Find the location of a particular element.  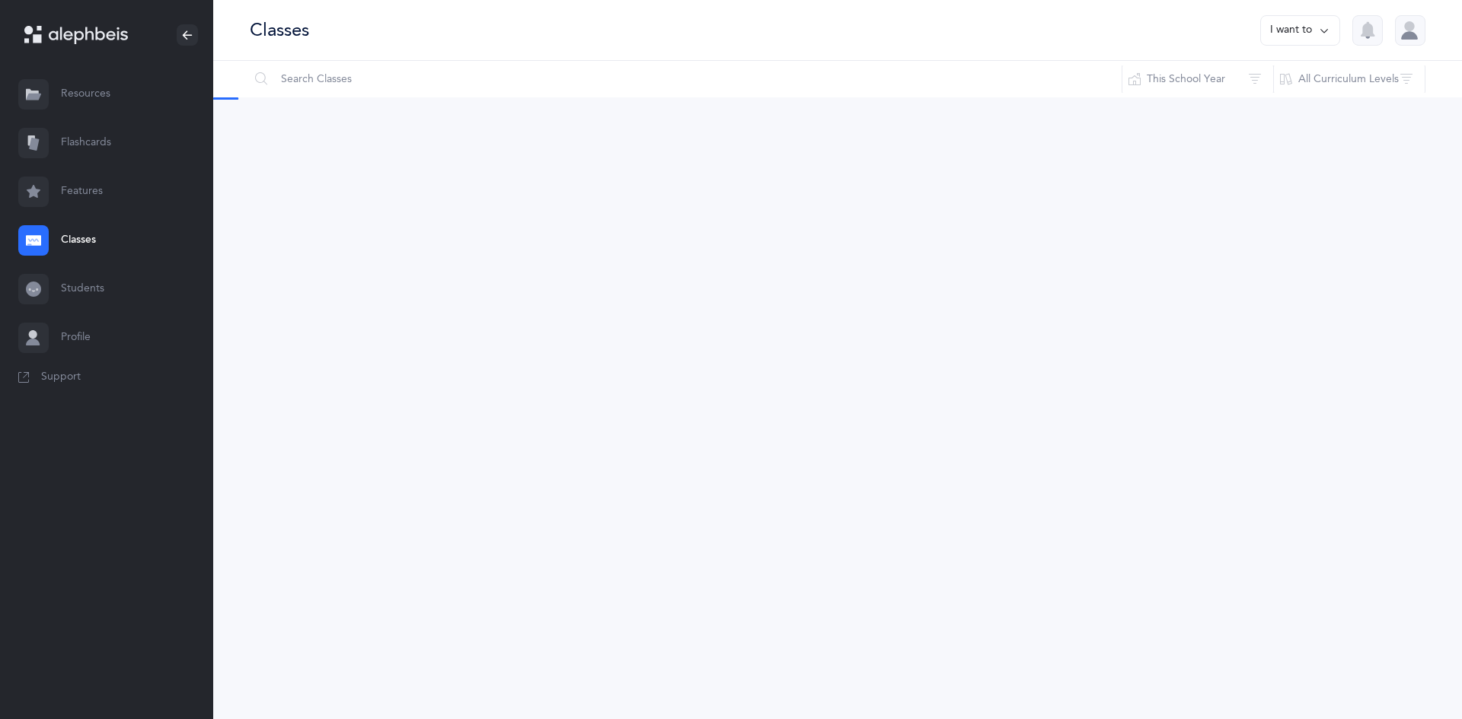

button: All Curriculum Levels is located at coordinates (1349, 79).